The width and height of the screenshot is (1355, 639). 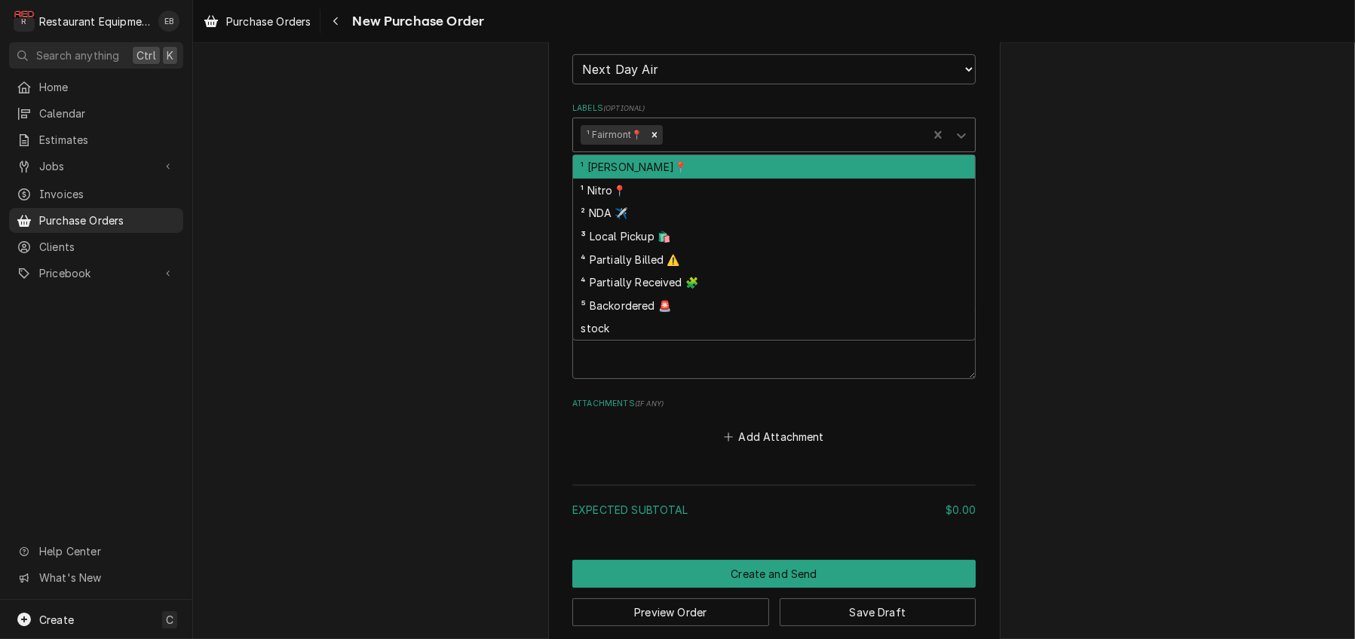 I want to click on button: Preview Order, so click(x=670, y=612).